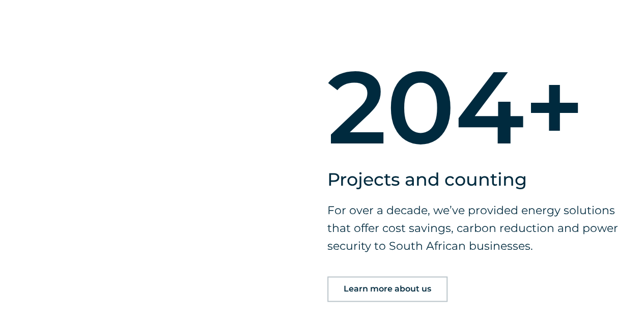 The height and width of the screenshot is (321, 644). Describe the element at coordinates (426, 107) in the screenshot. I see `span: 204` at that location.